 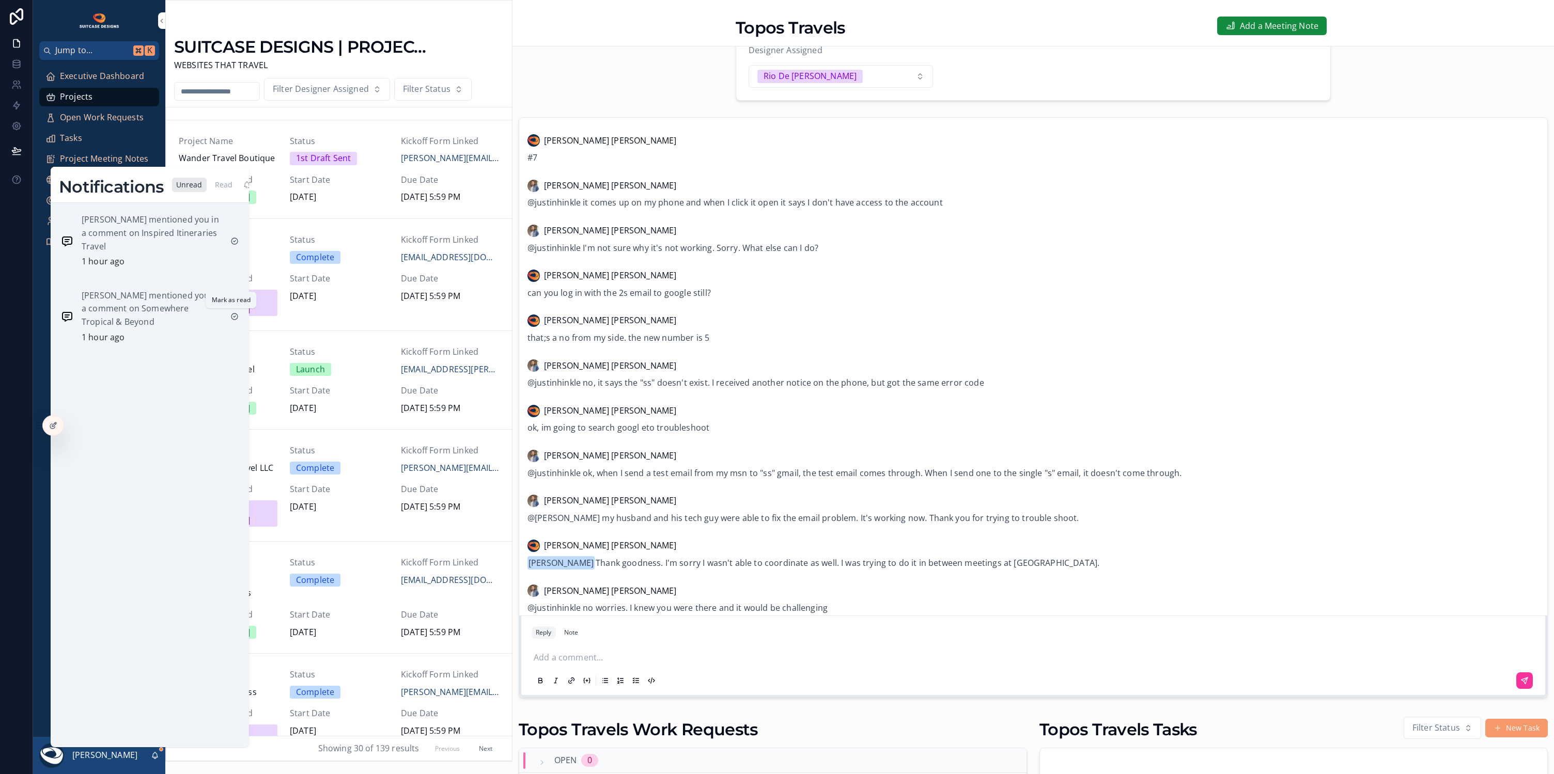 What do you see at coordinates (321, 89) in the screenshot?
I see `span: Filter Designer Assigned` at bounding box center [321, 89].